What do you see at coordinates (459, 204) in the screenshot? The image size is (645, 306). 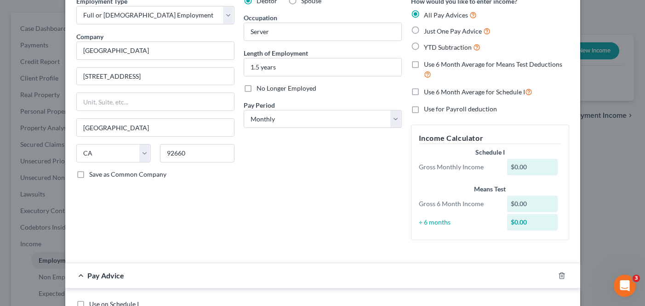 I see `div: Gross 6 Month Income` at bounding box center [459, 204].